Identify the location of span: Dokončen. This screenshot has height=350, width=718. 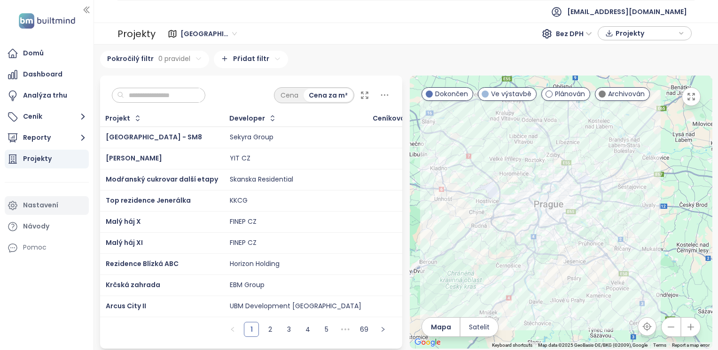
(451, 94).